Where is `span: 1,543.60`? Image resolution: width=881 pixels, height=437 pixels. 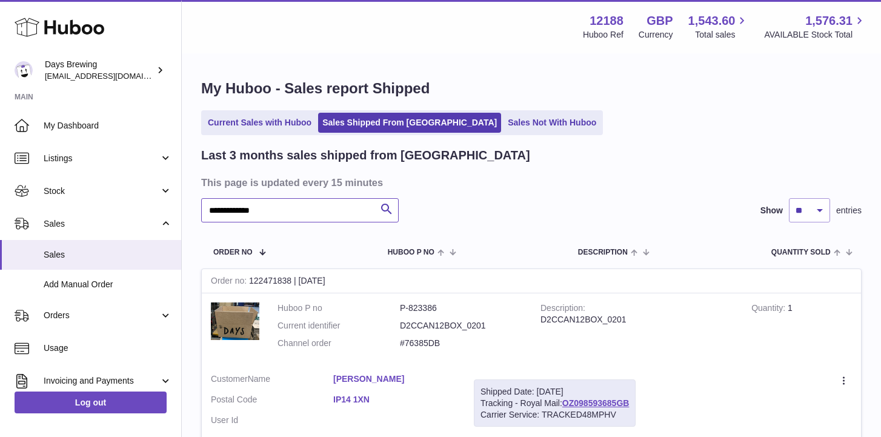 span: 1,543.60 is located at coordinates (712, 21).